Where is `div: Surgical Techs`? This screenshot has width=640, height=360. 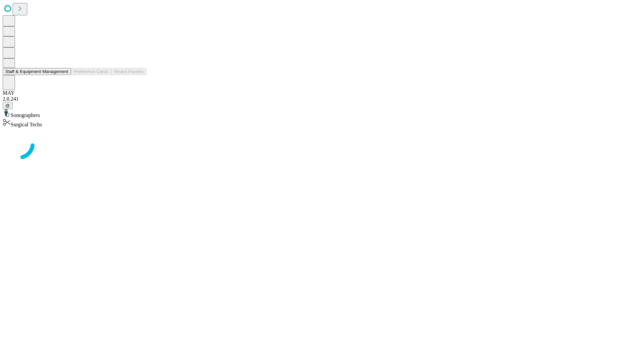 div: Surgical Techs is located at coordinates (320, 123).